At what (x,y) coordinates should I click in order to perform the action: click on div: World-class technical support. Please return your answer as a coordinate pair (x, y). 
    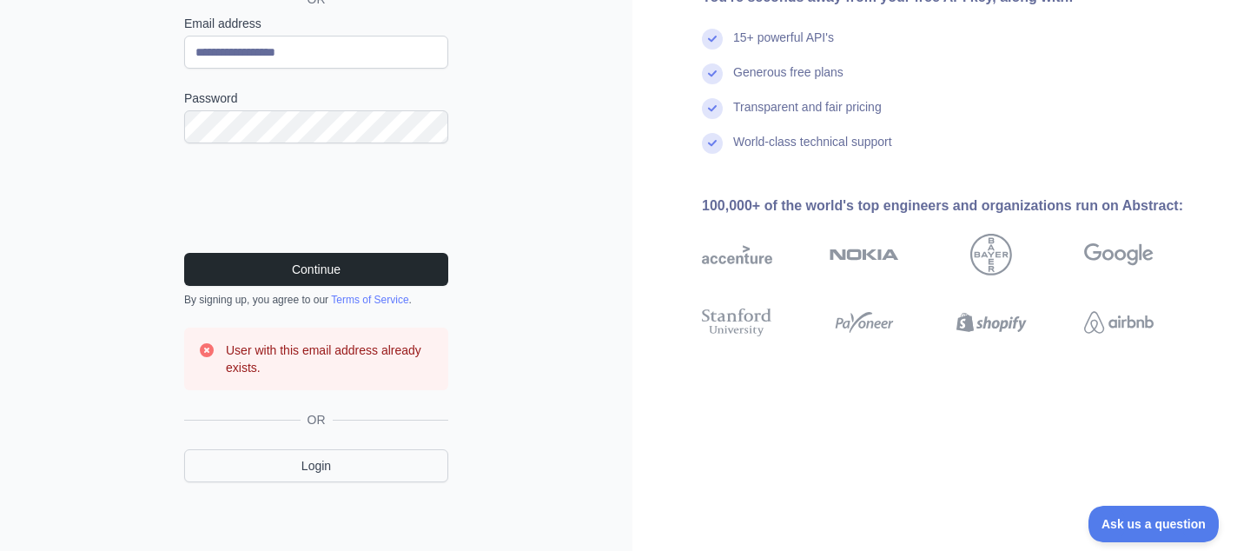
    Looking at the image, I should click on (812, 150).